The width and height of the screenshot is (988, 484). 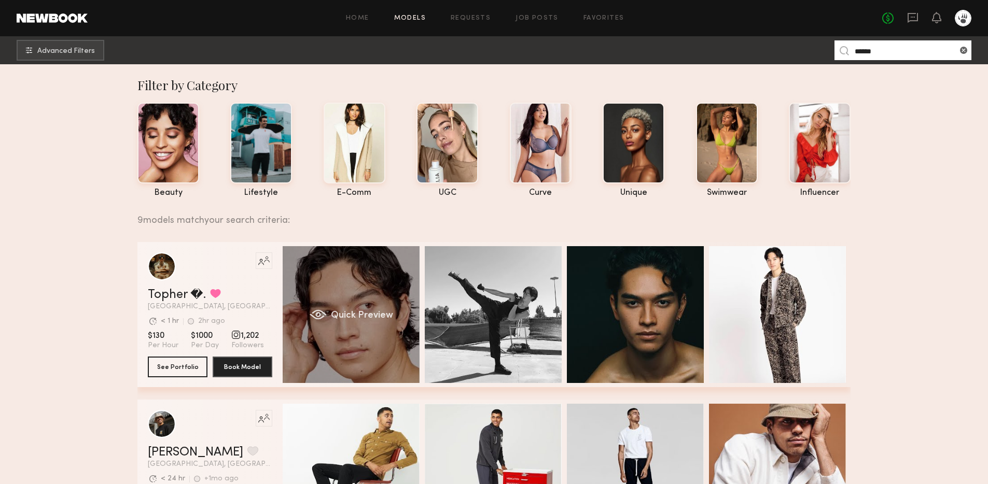 I want to click on div: < 1 hr, so click(x=170, y=322).